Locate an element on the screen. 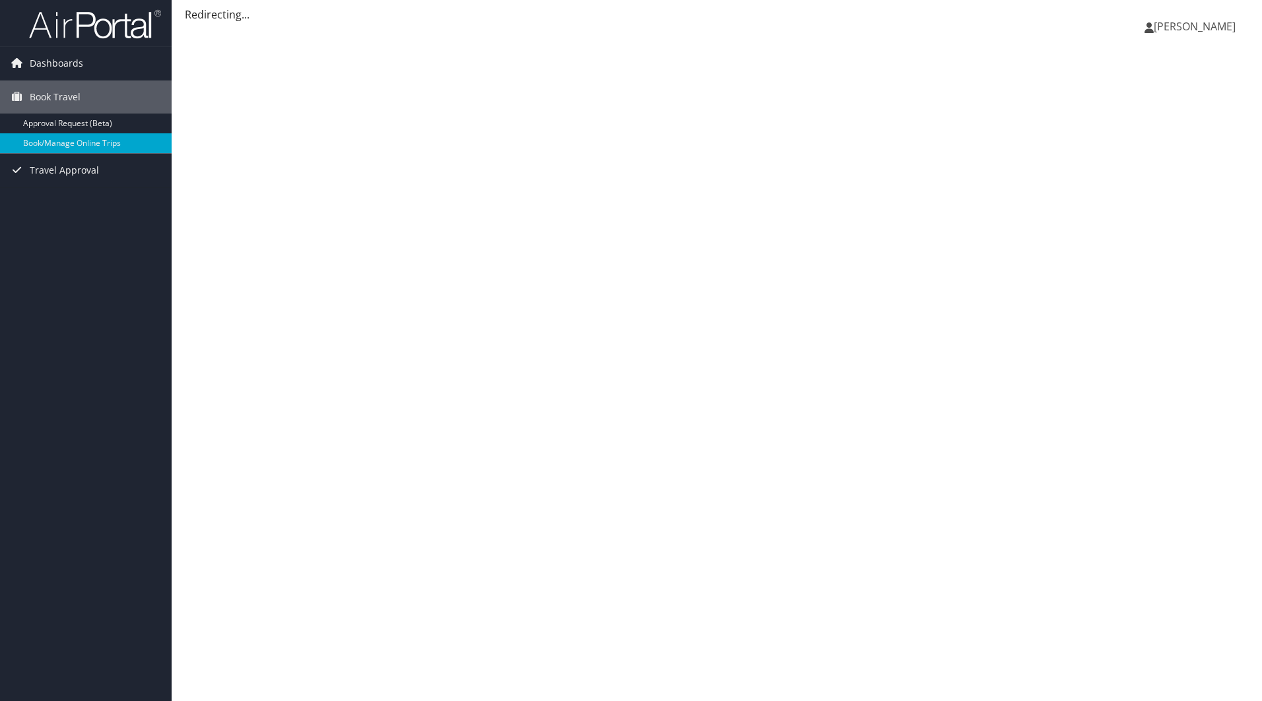 This screenshot has width=1262, height=701. span: Book Travel is located at coordinates (55, 97).